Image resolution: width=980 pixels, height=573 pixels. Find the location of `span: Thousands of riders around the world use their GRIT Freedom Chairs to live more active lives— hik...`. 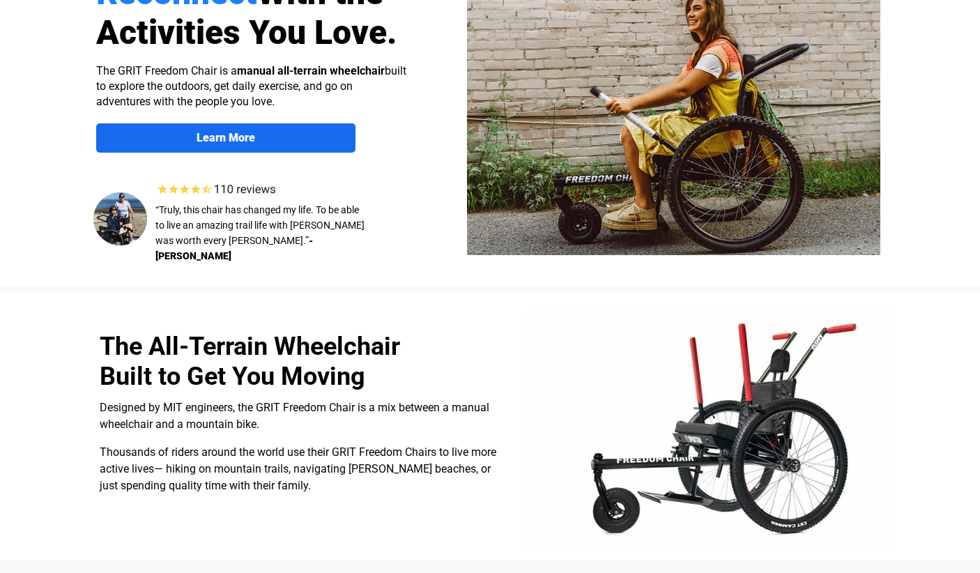

span: Thousands of riders around the world use their GRIT Freedom Chairs to live more active lives— hik... is located at coordinates (298, 469).